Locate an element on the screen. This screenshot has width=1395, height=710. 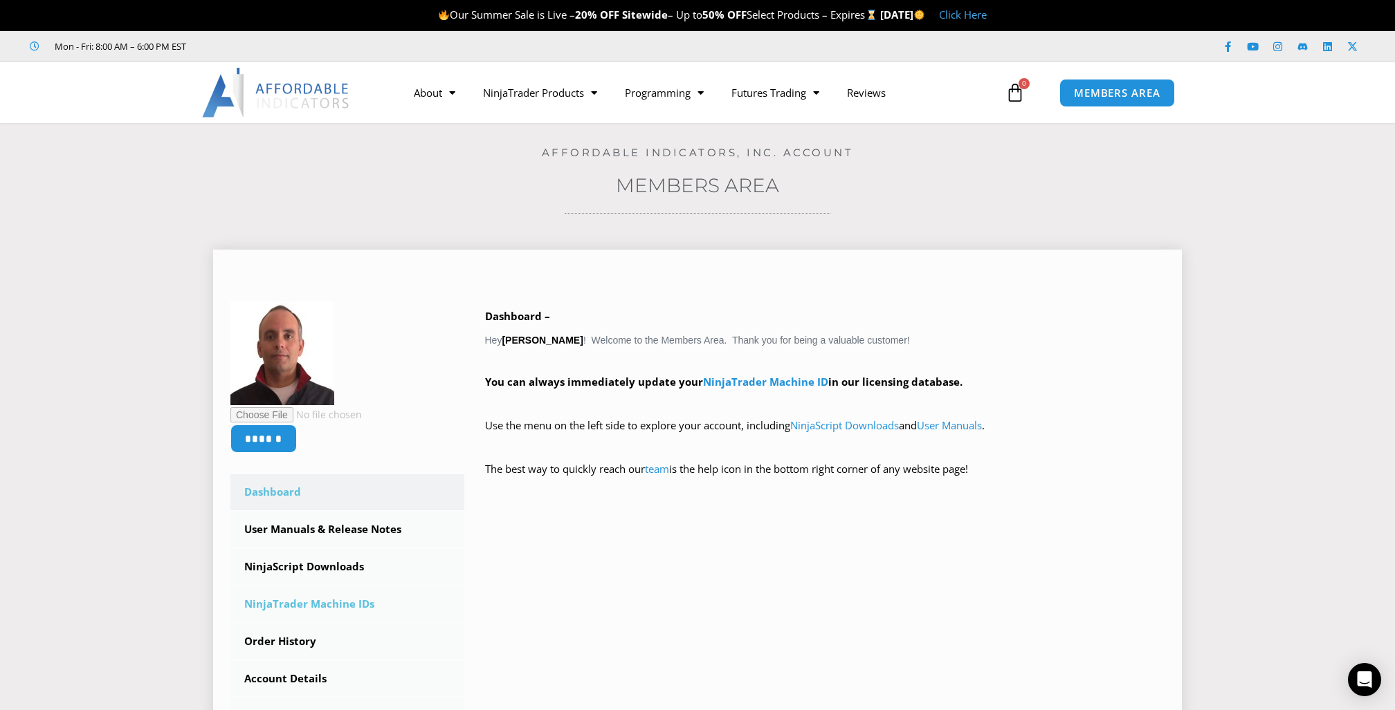
p: The best way to quickly reach our is the help icon in the bottom right corner of any website page! is located at coordinates (825, 479).